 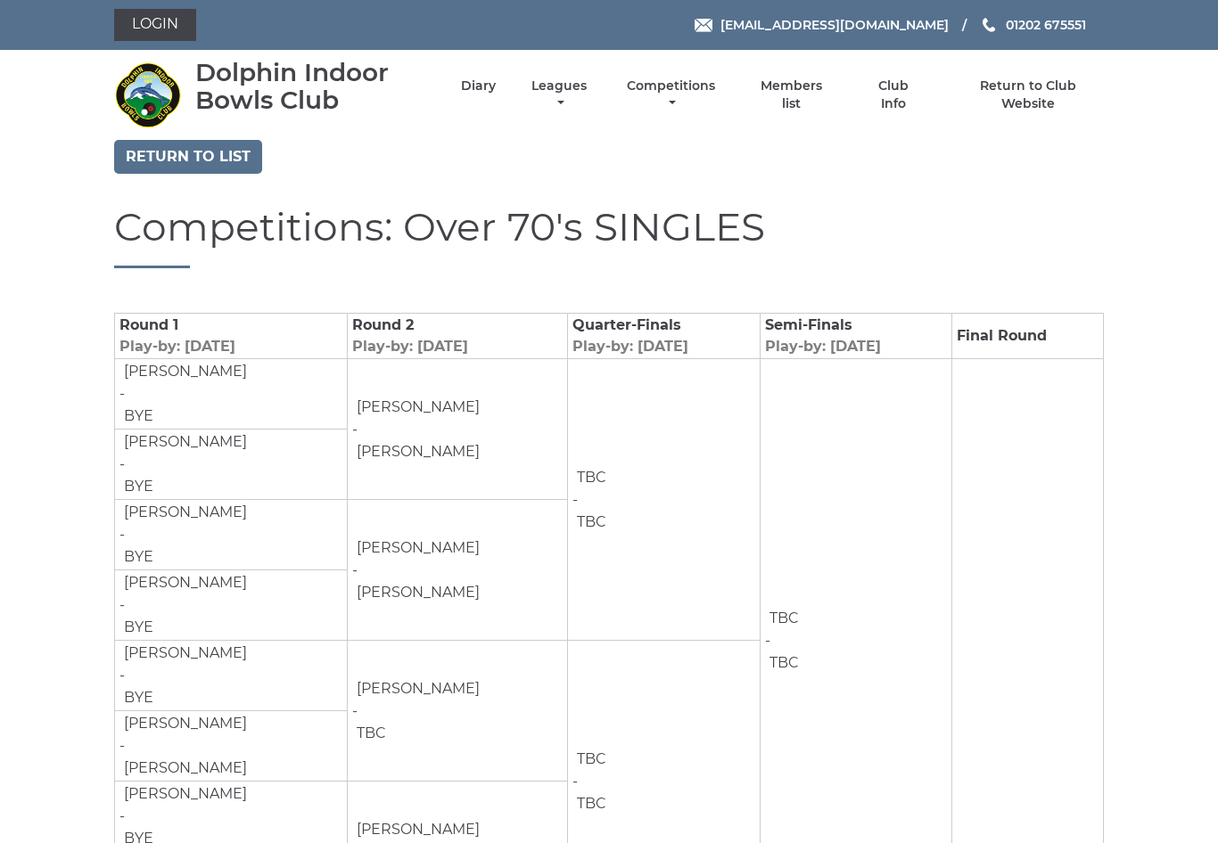 I want to click on td: Round 1, so click(x=231, y=336).